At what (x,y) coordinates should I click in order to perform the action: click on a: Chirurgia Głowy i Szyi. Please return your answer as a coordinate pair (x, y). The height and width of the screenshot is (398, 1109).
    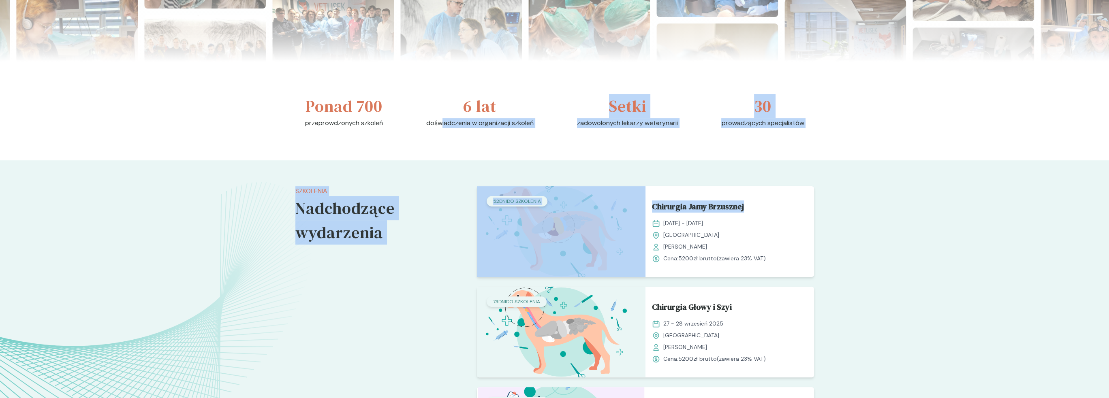
    Looking at the image, I should click on (730, 309).